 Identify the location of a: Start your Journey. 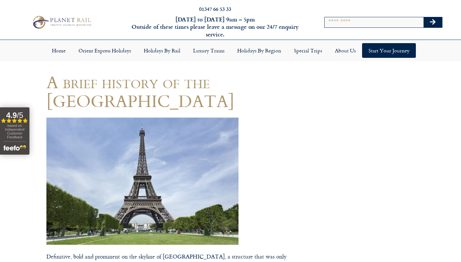
(389, 51).